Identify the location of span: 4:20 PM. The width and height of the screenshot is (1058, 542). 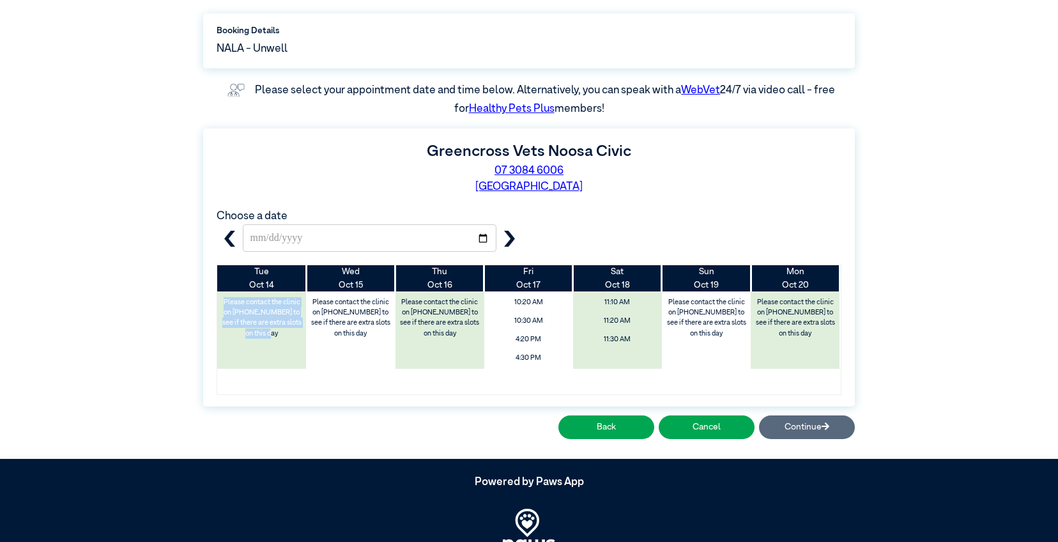
(528, 338).